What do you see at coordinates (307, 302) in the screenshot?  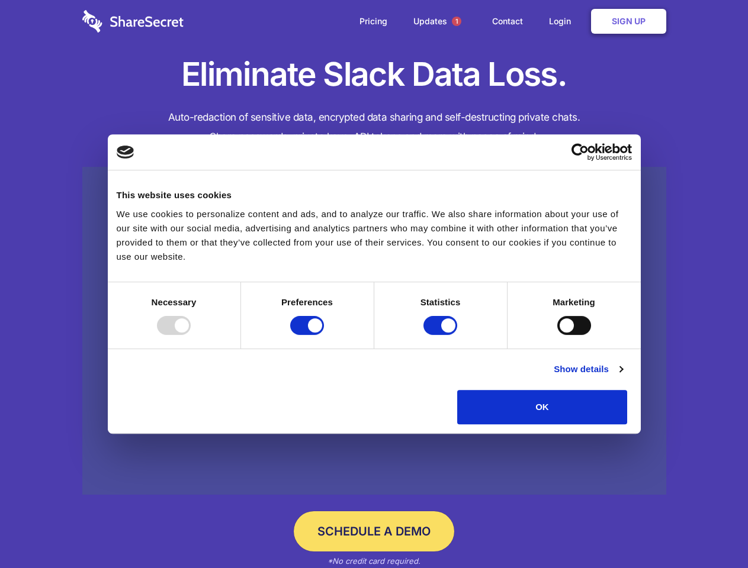 I see `strong: Preferences` at bounding box center [307, 302].